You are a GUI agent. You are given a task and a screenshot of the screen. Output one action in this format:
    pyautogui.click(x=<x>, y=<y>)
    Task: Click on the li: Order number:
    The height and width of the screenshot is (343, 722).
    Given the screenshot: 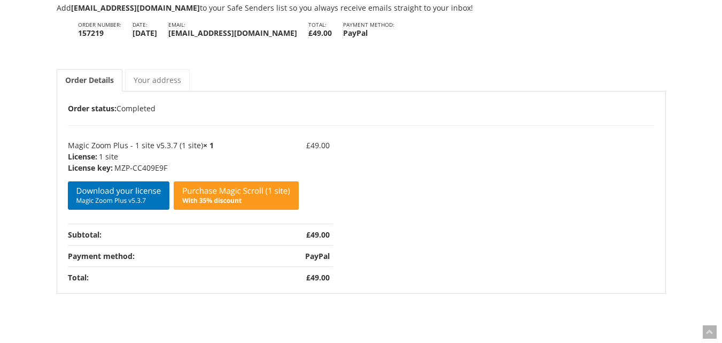 What is the action you would take?
    pyautogui.click(x=105, y=30)
    